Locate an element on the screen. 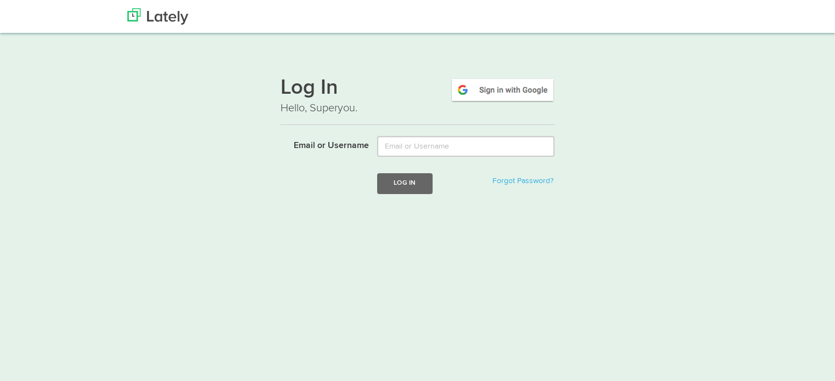 The height and width of the screenshot is (381, 835). img: Lately is located at coordinates (158, 16).